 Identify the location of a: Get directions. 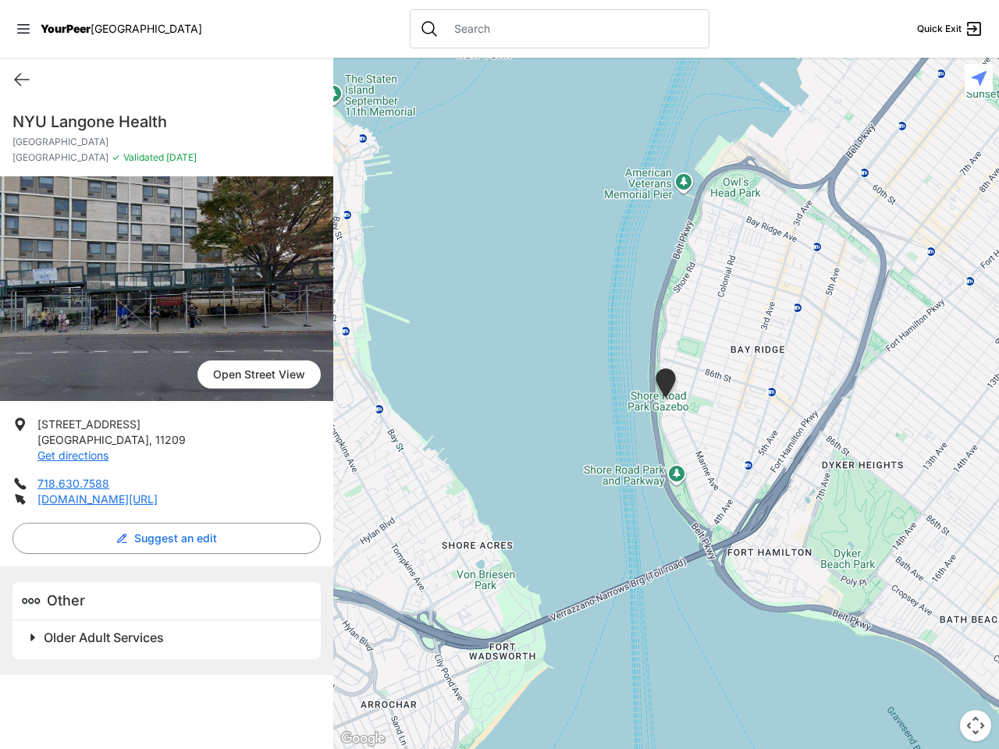
(73, 455).